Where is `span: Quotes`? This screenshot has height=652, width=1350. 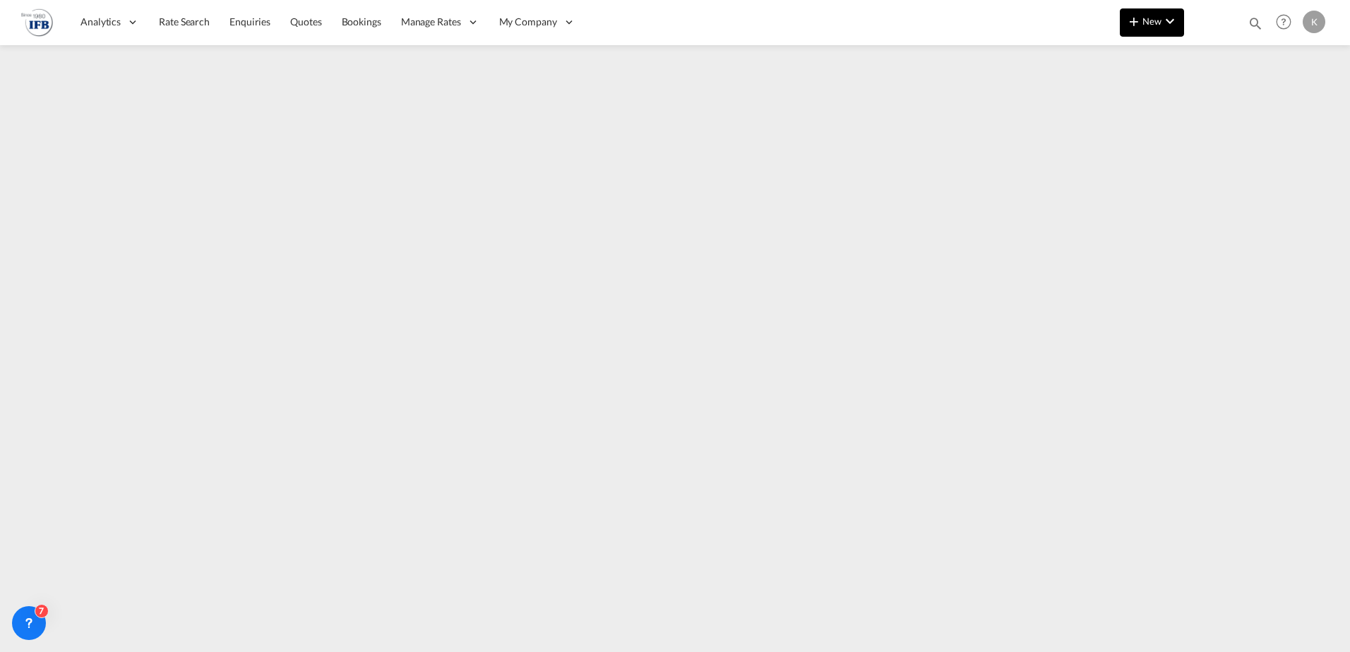
span: Quotes is located at coordinates (306, 21).